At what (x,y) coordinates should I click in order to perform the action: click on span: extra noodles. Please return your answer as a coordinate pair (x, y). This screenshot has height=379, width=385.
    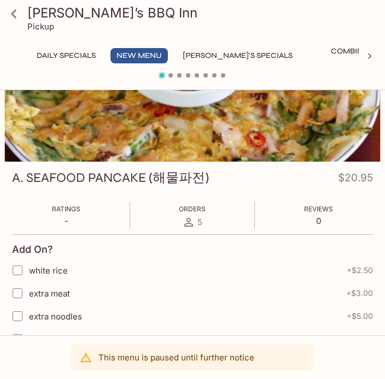
    Looking at the image, I should click on (55, 316).